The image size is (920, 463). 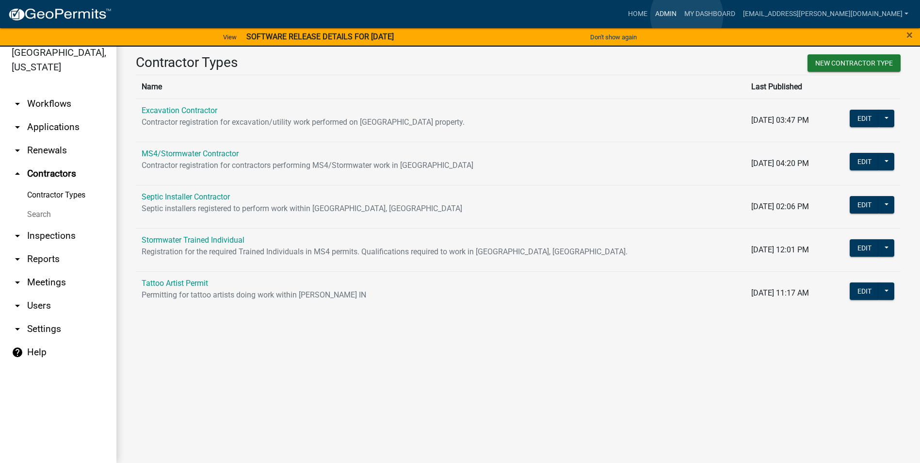 I want to click on i: help, so click(x=17, y=352).